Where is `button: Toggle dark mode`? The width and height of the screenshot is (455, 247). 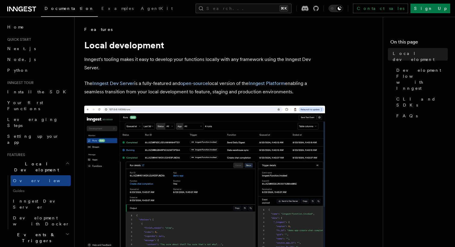 button: Toggle dark mode is located at coordinates (336, 8).